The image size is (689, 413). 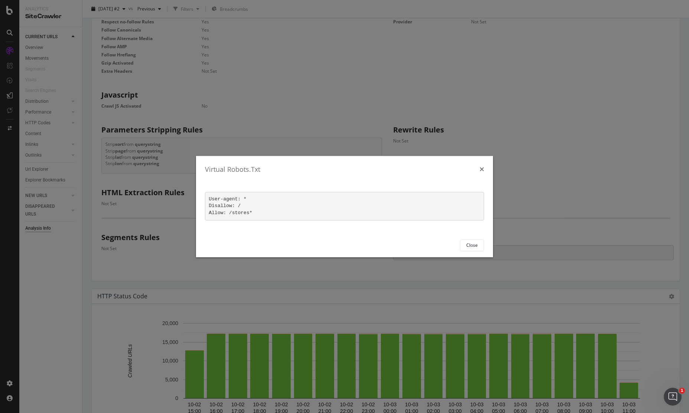 What do you see at coordinates (232, 170) in the screenshot?
I see `div: Virtual Robots.Txt` at bounding box center [232, 170].